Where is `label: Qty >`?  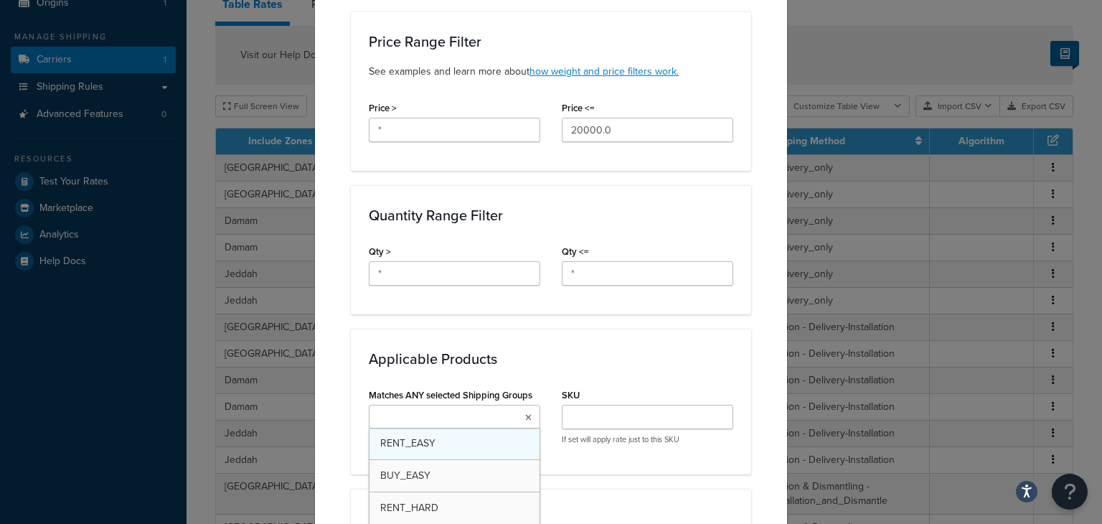 label: Qty > is located at coordinates (379, 251).